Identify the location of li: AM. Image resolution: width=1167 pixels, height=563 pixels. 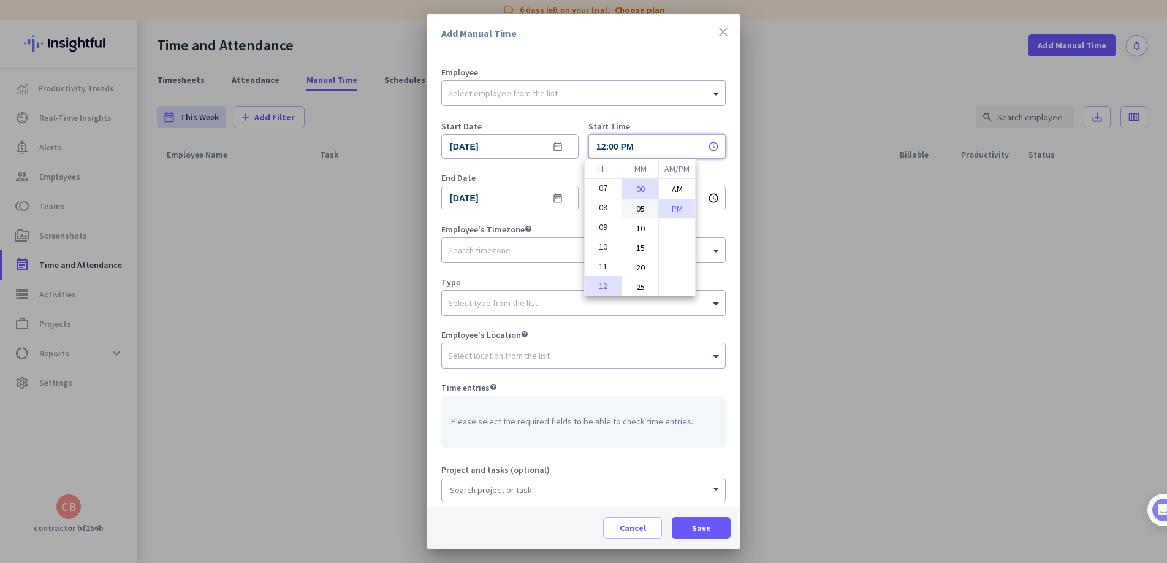
(676, 189).